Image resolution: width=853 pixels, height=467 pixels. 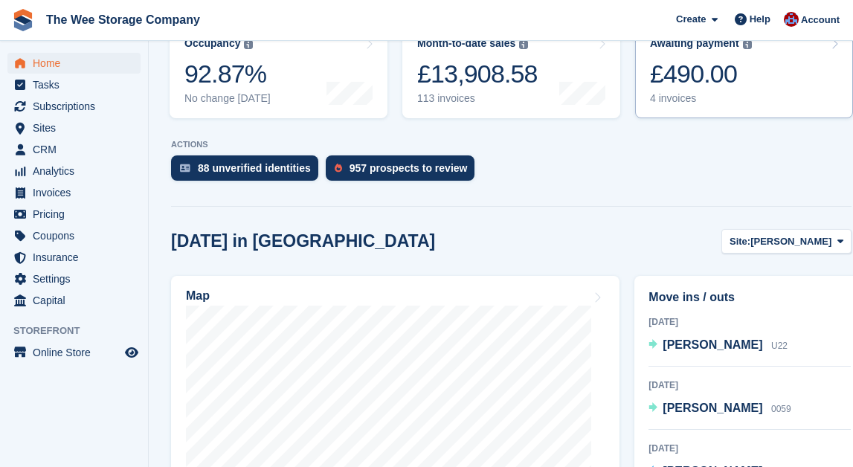 I want to click on img: verify_identity-adf6edd0f0f0b5bbfe63781bf79b02c33cf7c696d77639b501bdc392416b5a36.svg, so click(x=185, y=168).